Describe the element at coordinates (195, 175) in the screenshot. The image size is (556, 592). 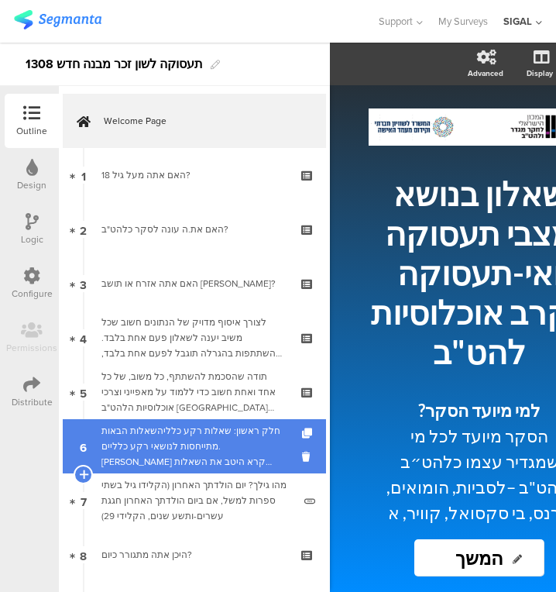
I see `a: 1 האם אתה מעל גיל 18?` at that location.